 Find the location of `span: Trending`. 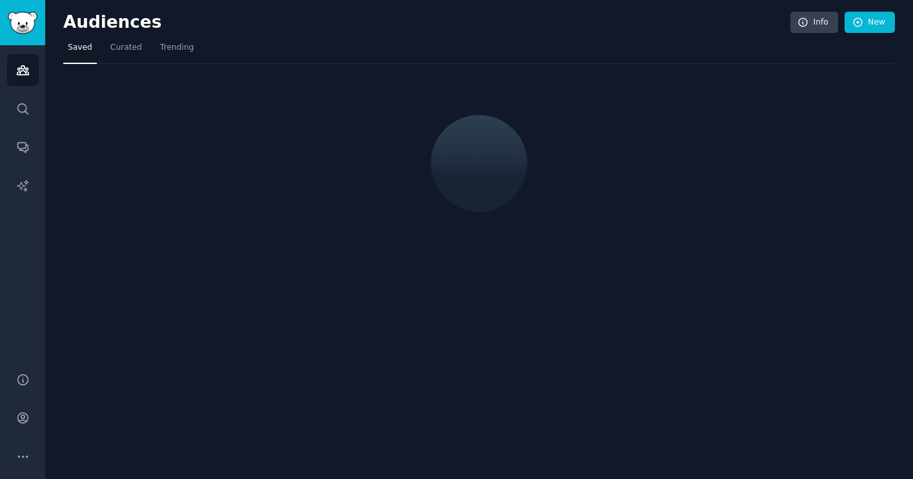

span: Trending is located at coordinates (177, 48).